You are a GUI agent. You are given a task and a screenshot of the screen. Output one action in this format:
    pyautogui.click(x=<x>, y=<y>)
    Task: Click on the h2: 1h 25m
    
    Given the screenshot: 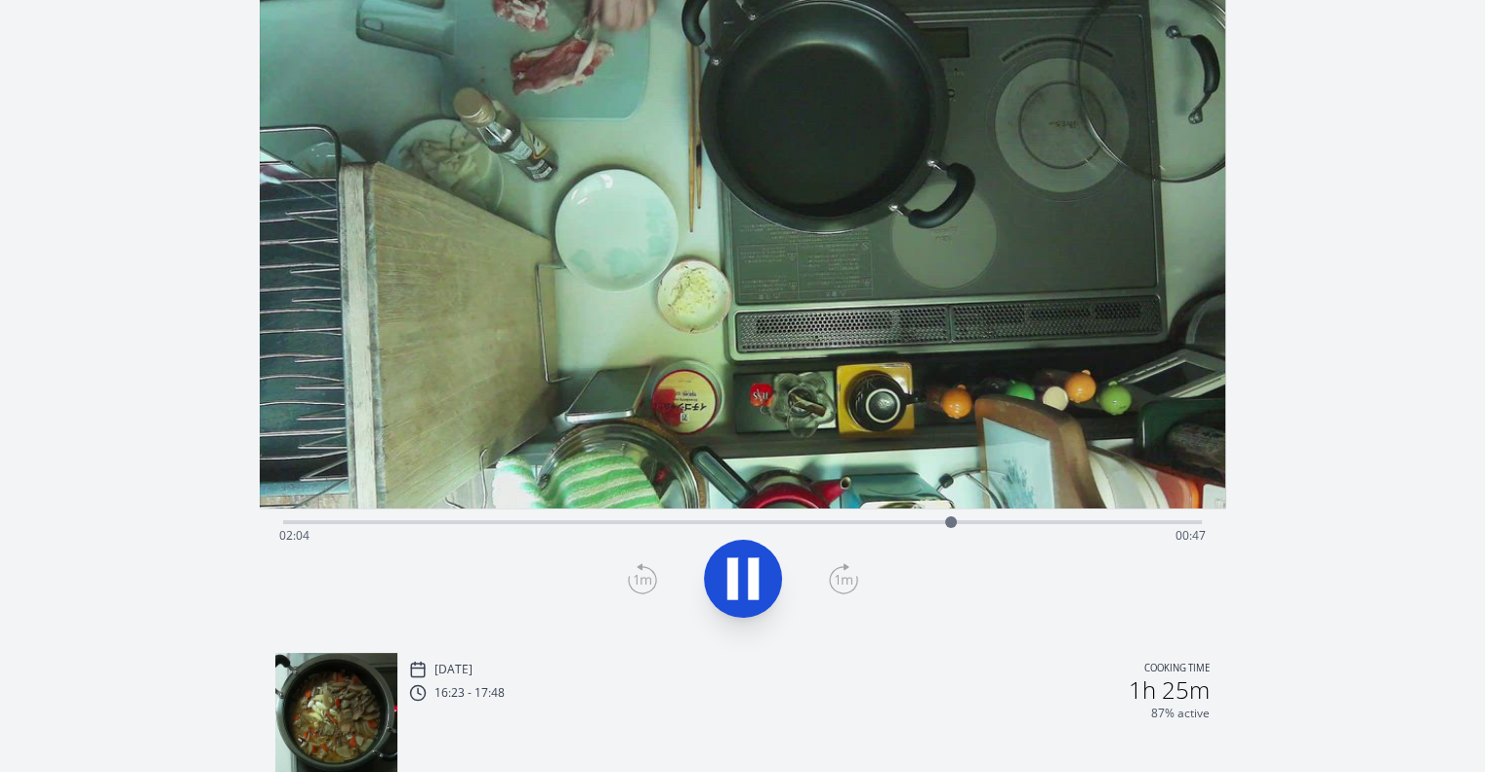 What is the action you would take?
    pyautogui.click(x=1169, y=690)
    